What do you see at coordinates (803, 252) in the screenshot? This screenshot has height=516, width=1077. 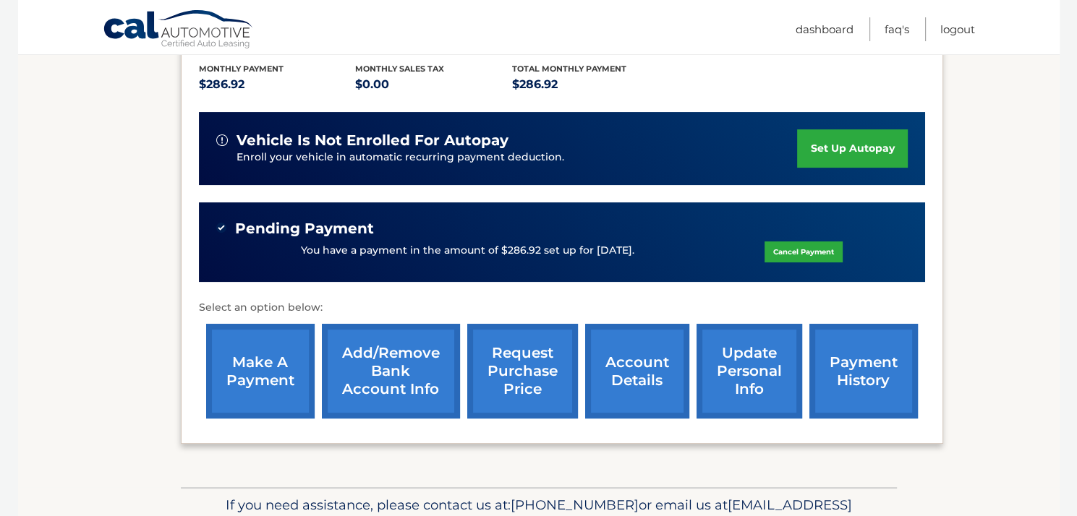 I see `a: Cancel Payment` at bounding box center [803, 252].